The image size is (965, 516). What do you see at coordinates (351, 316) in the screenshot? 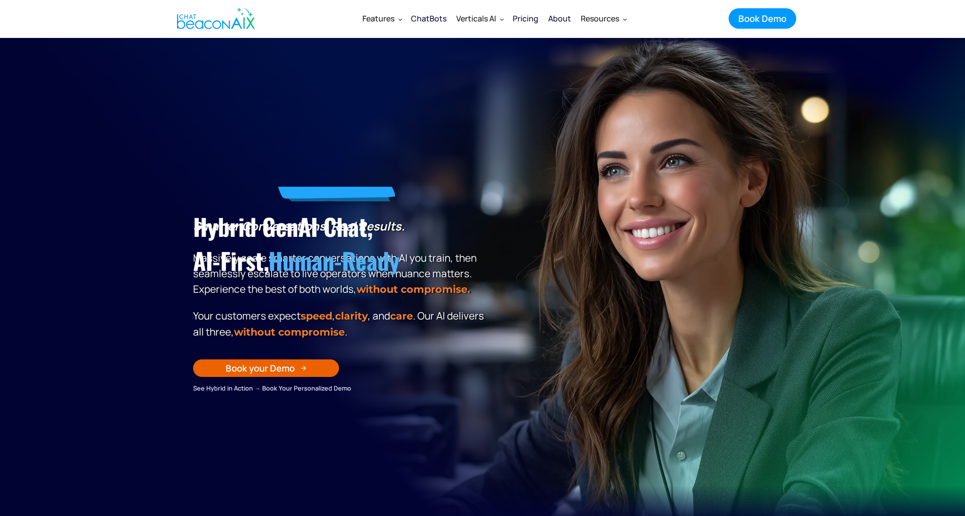
I see `span: clarity` at bounding box center [351, 316].